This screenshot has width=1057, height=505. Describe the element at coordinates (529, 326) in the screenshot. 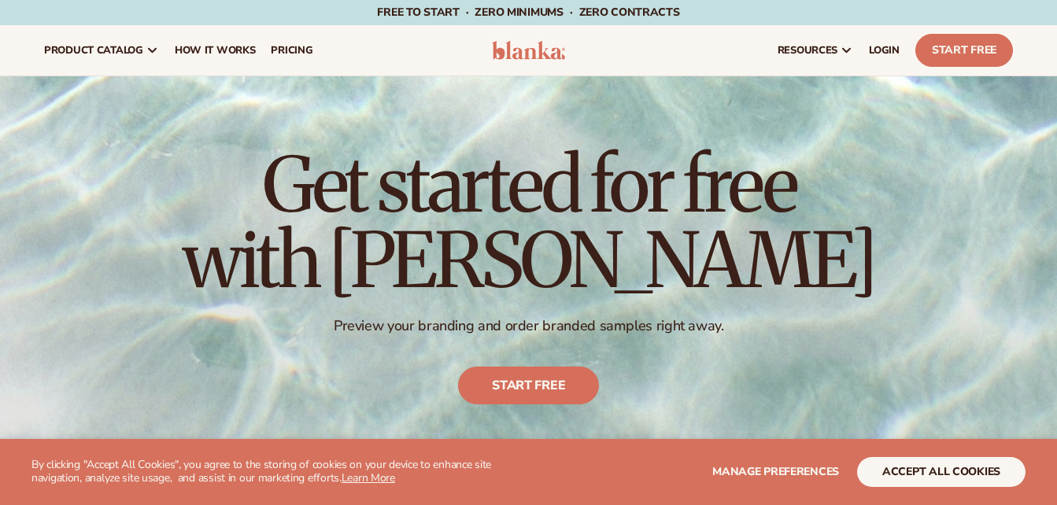

I see `p: Preview your branding and order branded samples right away.` at that location.